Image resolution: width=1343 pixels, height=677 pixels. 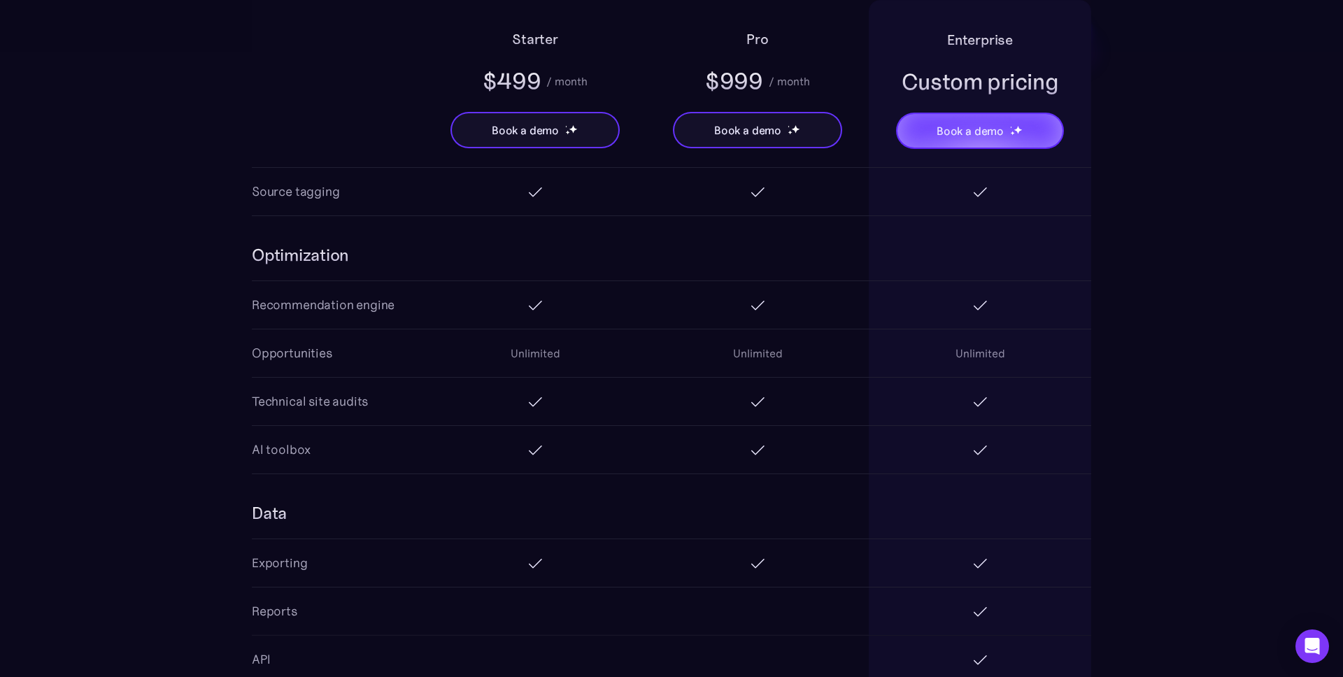 What do you see at coordinates (295, 192) in the screenshot?
I see `div: Source tagging` at bounding box center [295, 192].